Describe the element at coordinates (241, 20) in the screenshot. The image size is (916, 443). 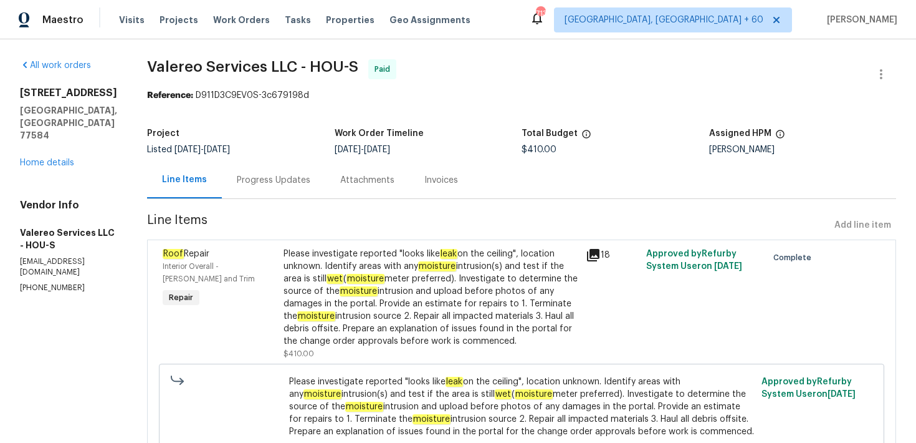
I see `span: Work Orders` at that location.